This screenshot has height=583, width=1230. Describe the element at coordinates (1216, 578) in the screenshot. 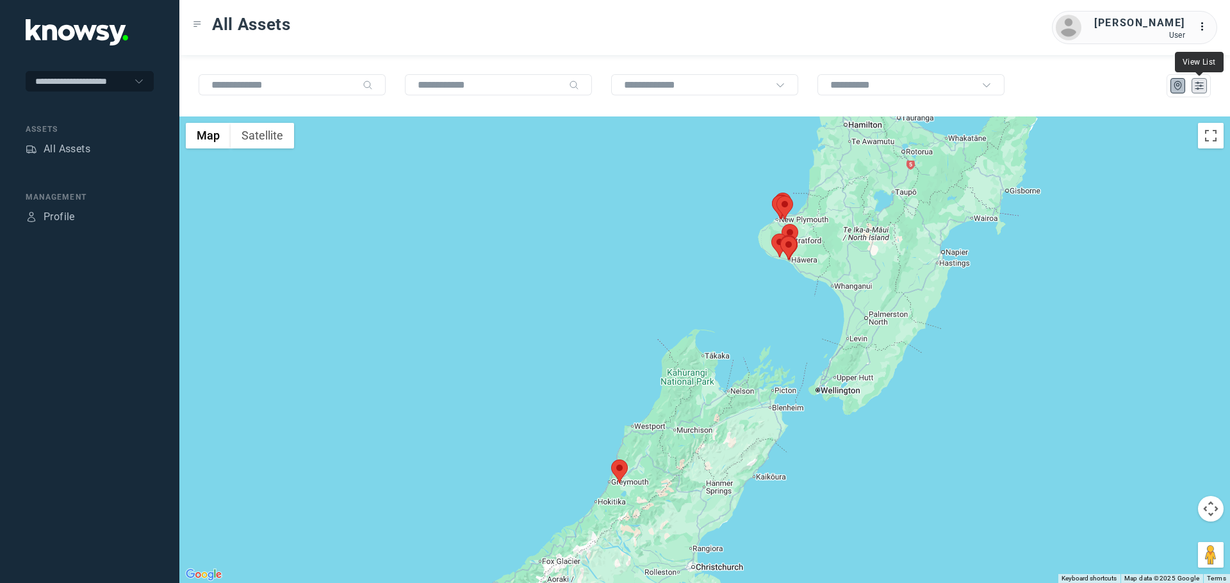

I see `a: Terms` at that location.